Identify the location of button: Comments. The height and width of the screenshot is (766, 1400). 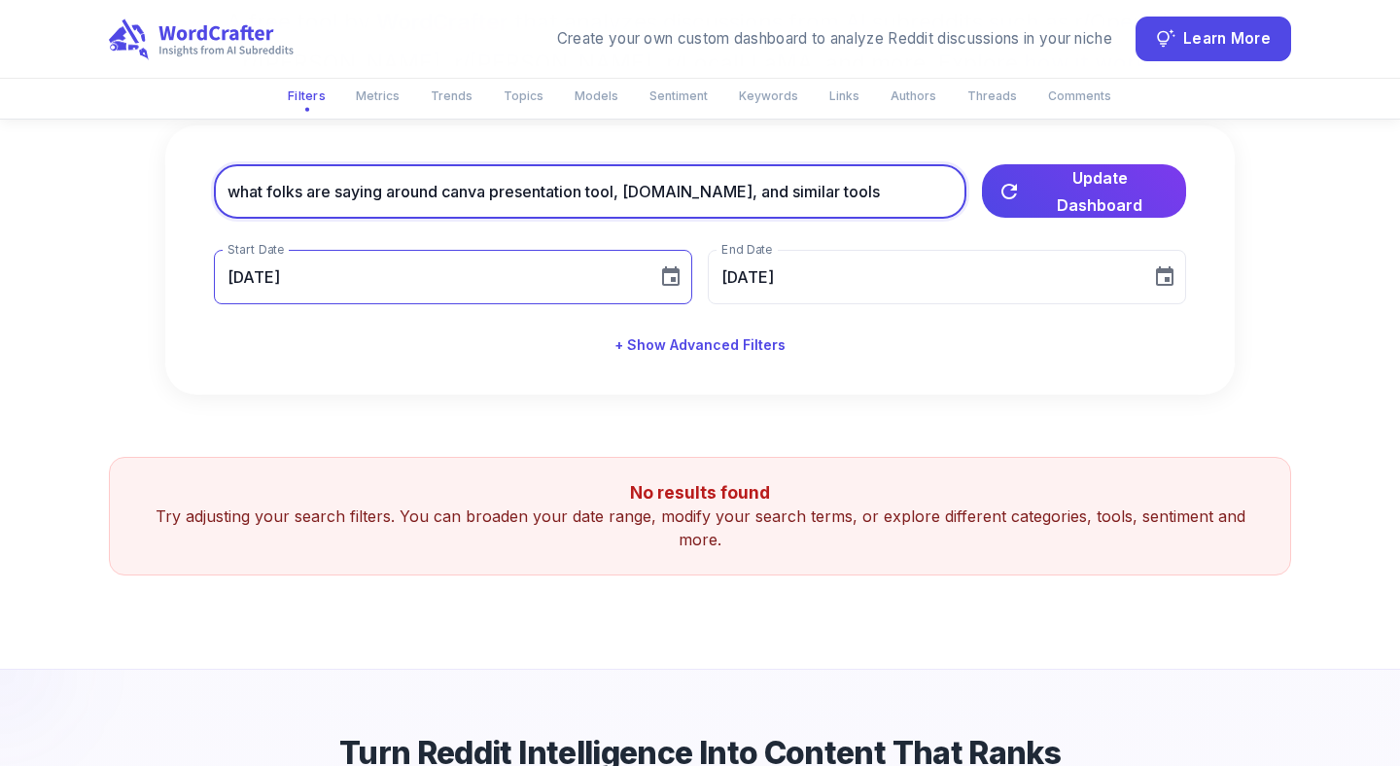
(1079, 95).